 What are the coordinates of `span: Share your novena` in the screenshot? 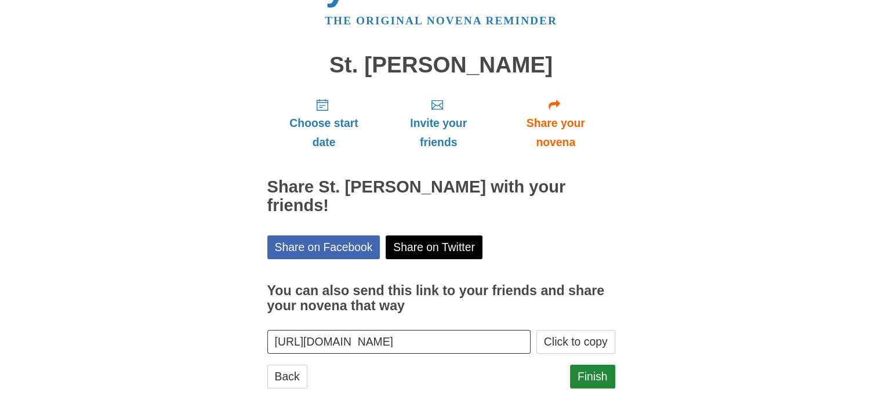 It's located at (555, 133).